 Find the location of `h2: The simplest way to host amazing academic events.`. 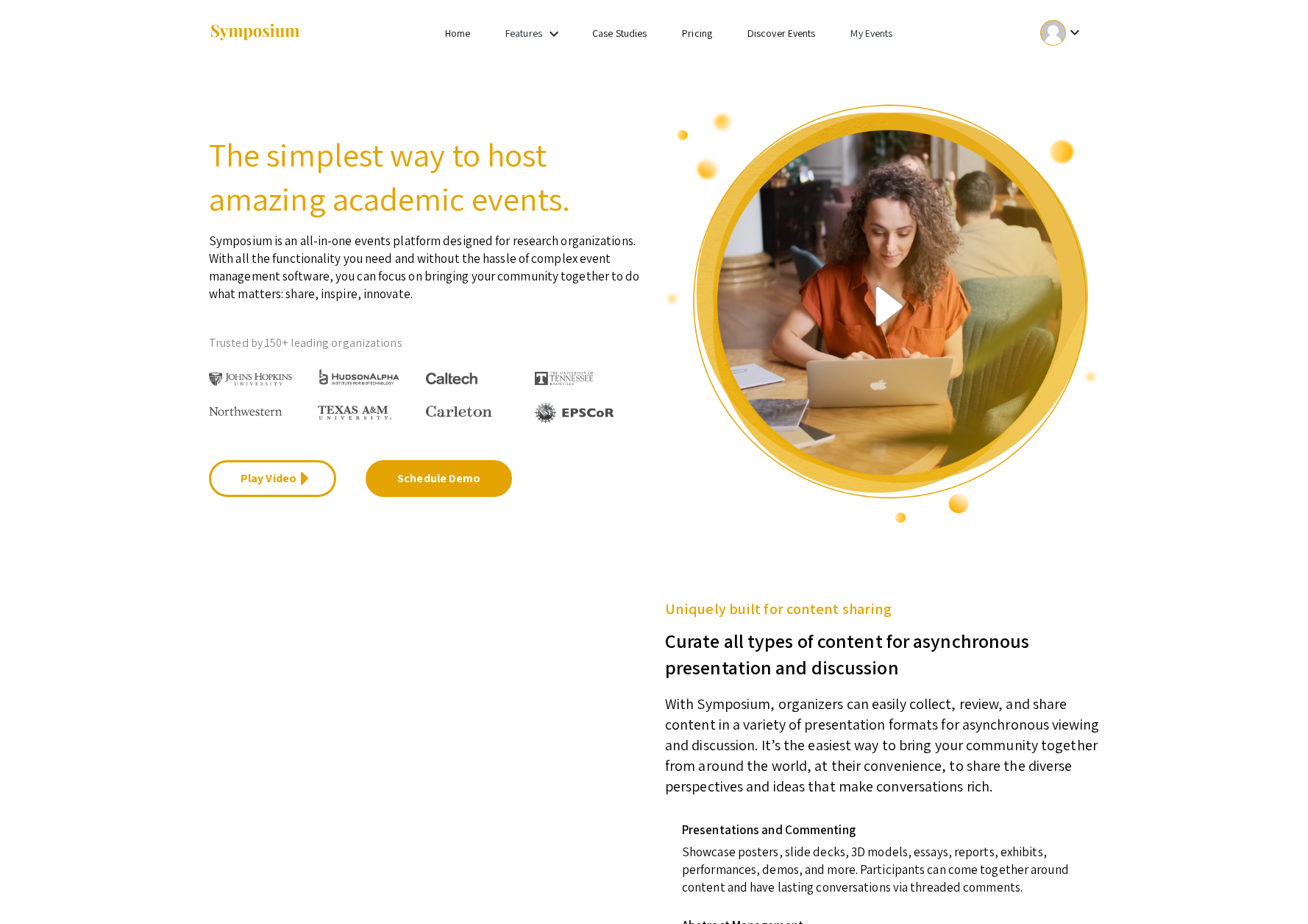

h2: The simplest way to host amazing academic events. is located at coordinates (426, 177).